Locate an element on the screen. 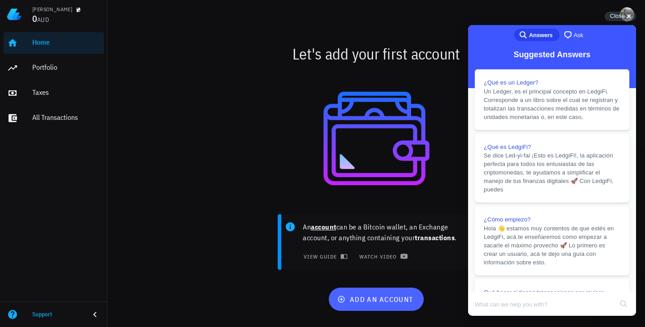 The width and height of the screenshot is (645, 327). a: Taxes is located at coordinates (54, 93).